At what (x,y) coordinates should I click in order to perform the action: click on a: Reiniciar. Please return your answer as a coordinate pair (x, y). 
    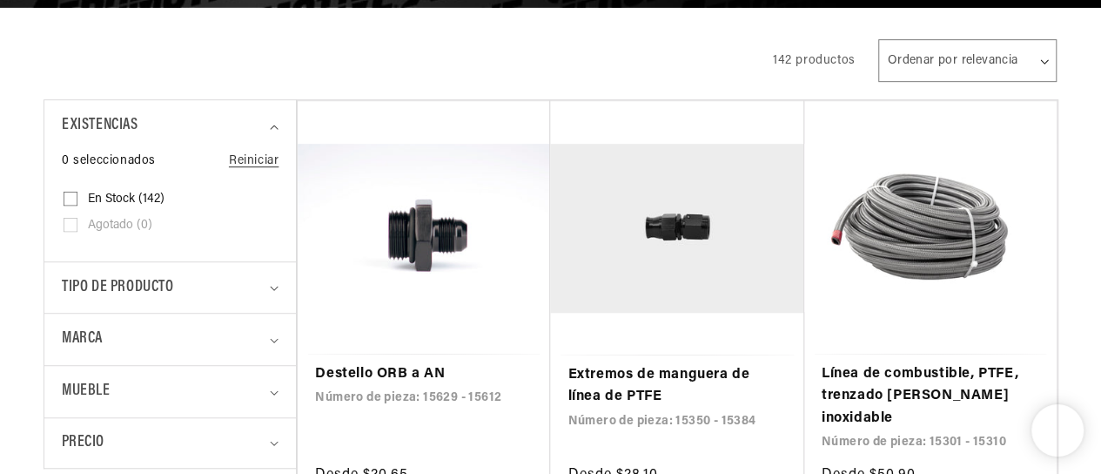
    Looking at the image, I should click on (253, 161).